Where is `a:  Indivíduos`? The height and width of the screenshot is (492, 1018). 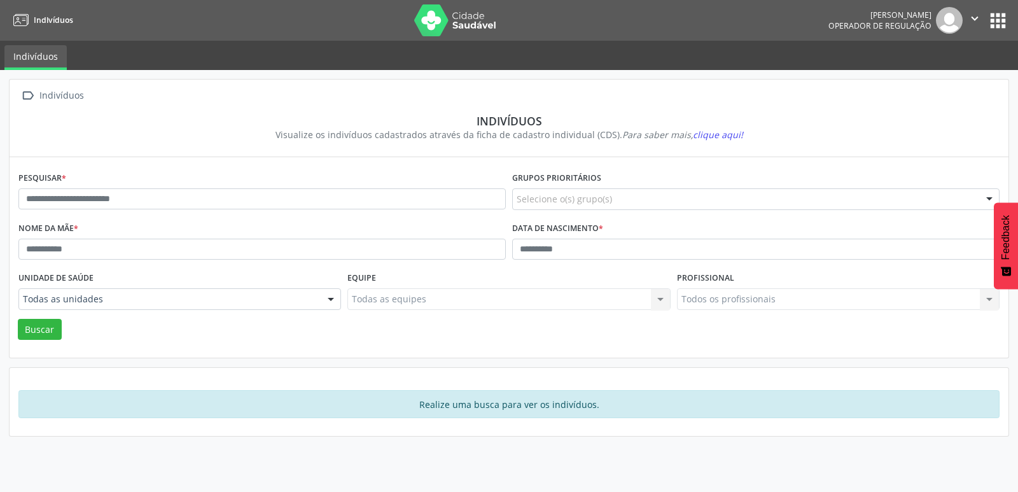 a:  Indivíduos is located at coordinates (52, 95).